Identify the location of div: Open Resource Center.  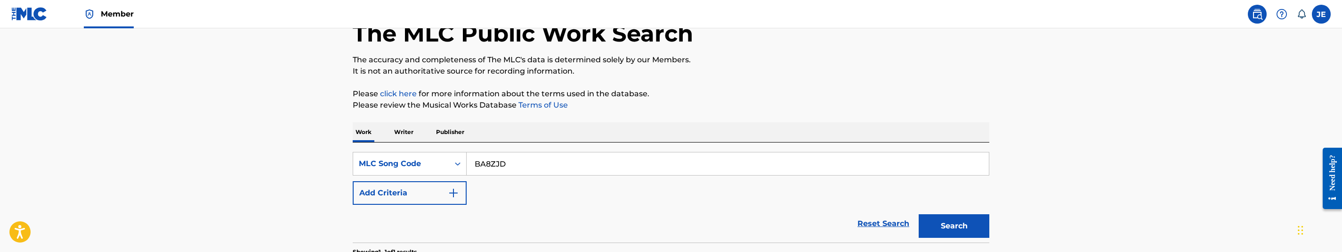
(16, 38).